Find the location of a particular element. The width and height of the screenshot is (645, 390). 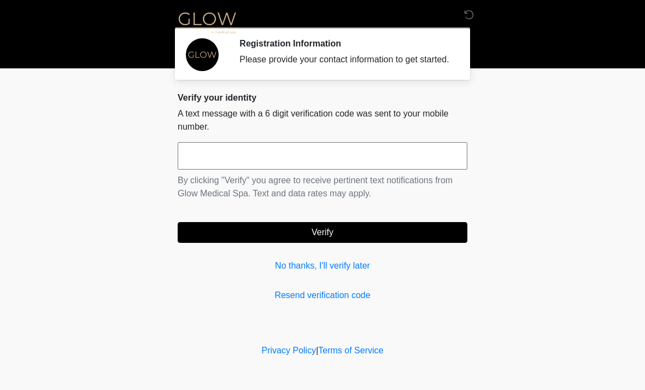

img: Glow Medical Spa Logo is located at coordinates (207, 22).